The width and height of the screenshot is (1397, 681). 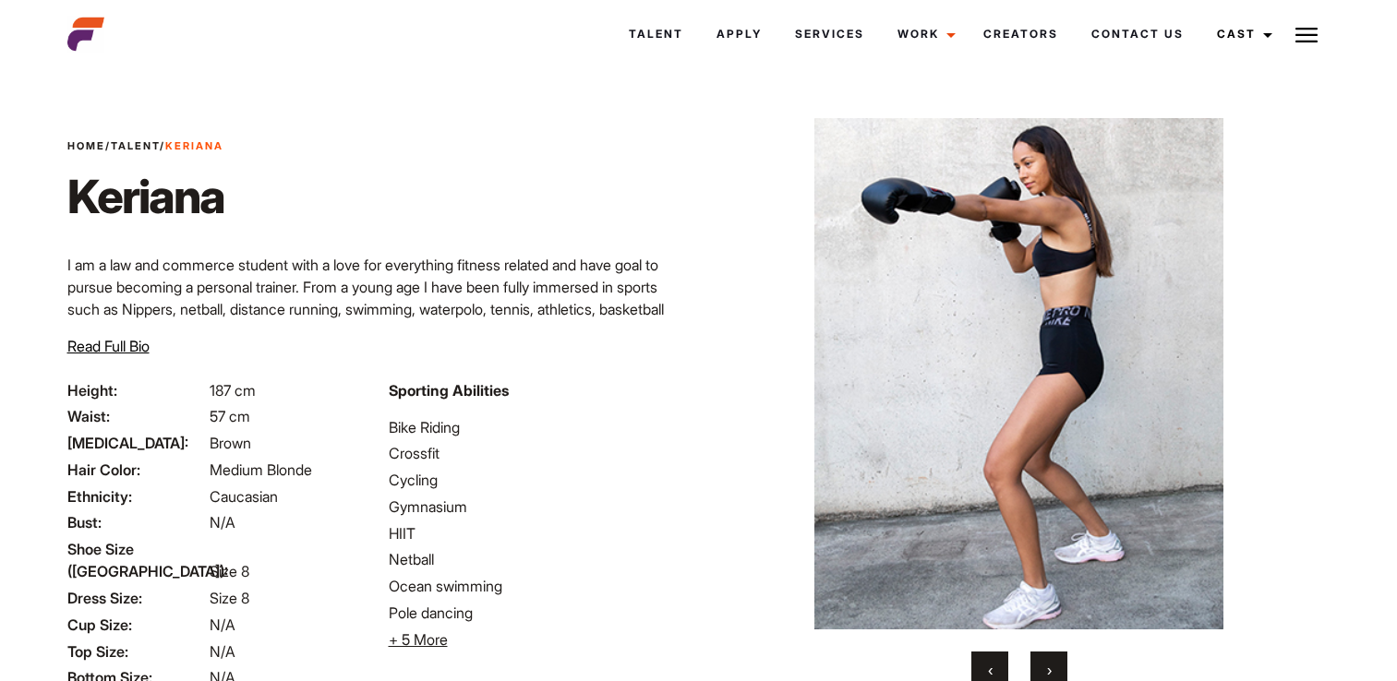 What do you see at coordinates (137, 625) in the screenshot?
I see `span: Cup Size:` at bounding box center [137, 625].